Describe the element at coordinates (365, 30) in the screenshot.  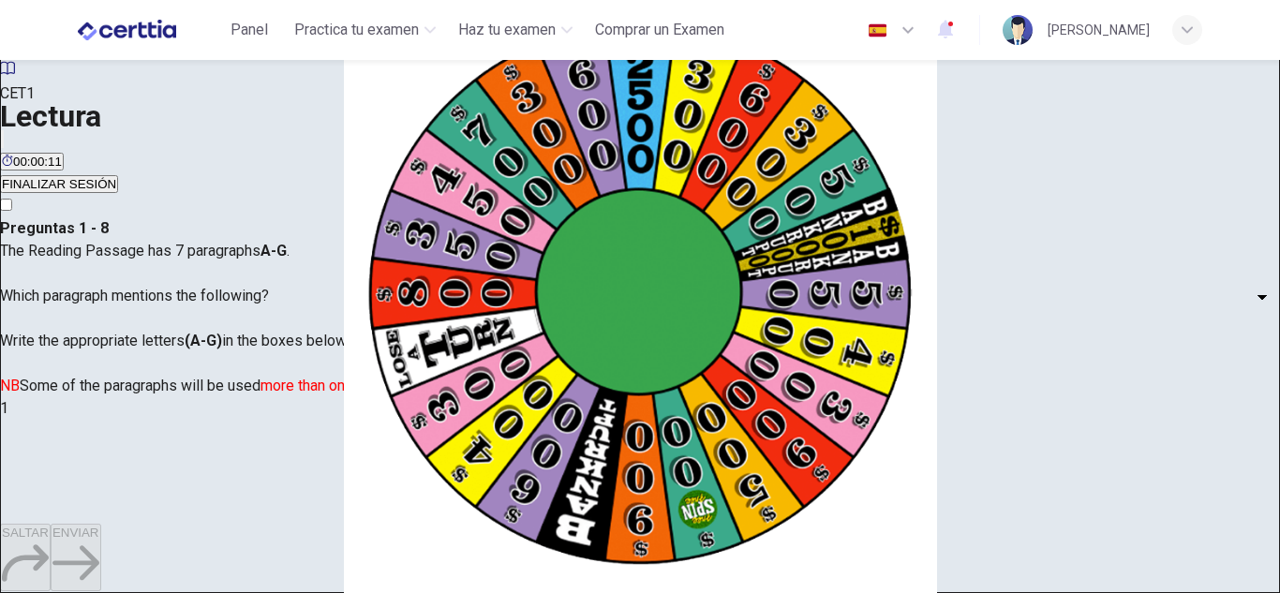
I see `button: Practica tu examen` at that location.